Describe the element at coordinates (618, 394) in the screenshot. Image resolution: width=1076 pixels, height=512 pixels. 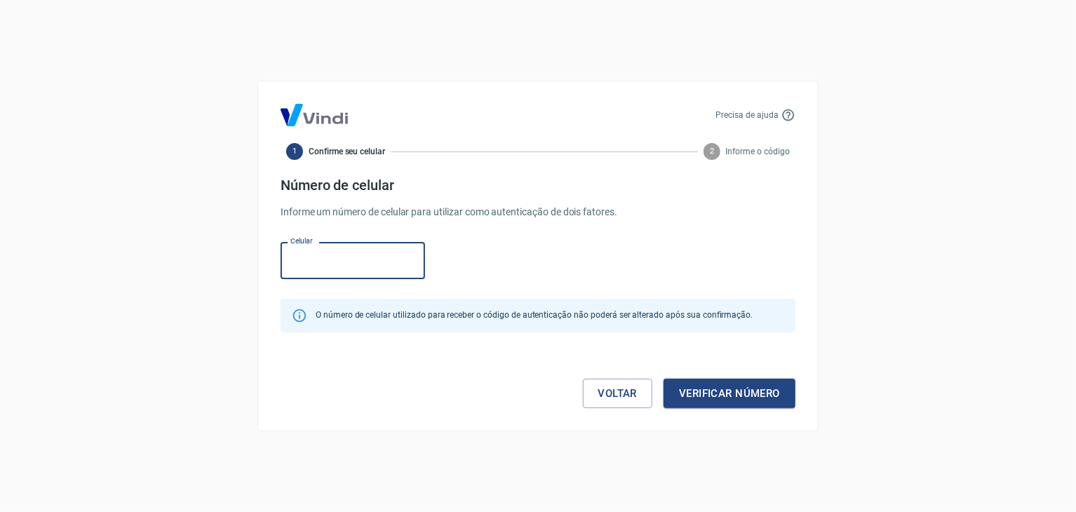
I see `a: Voltar` at that location.